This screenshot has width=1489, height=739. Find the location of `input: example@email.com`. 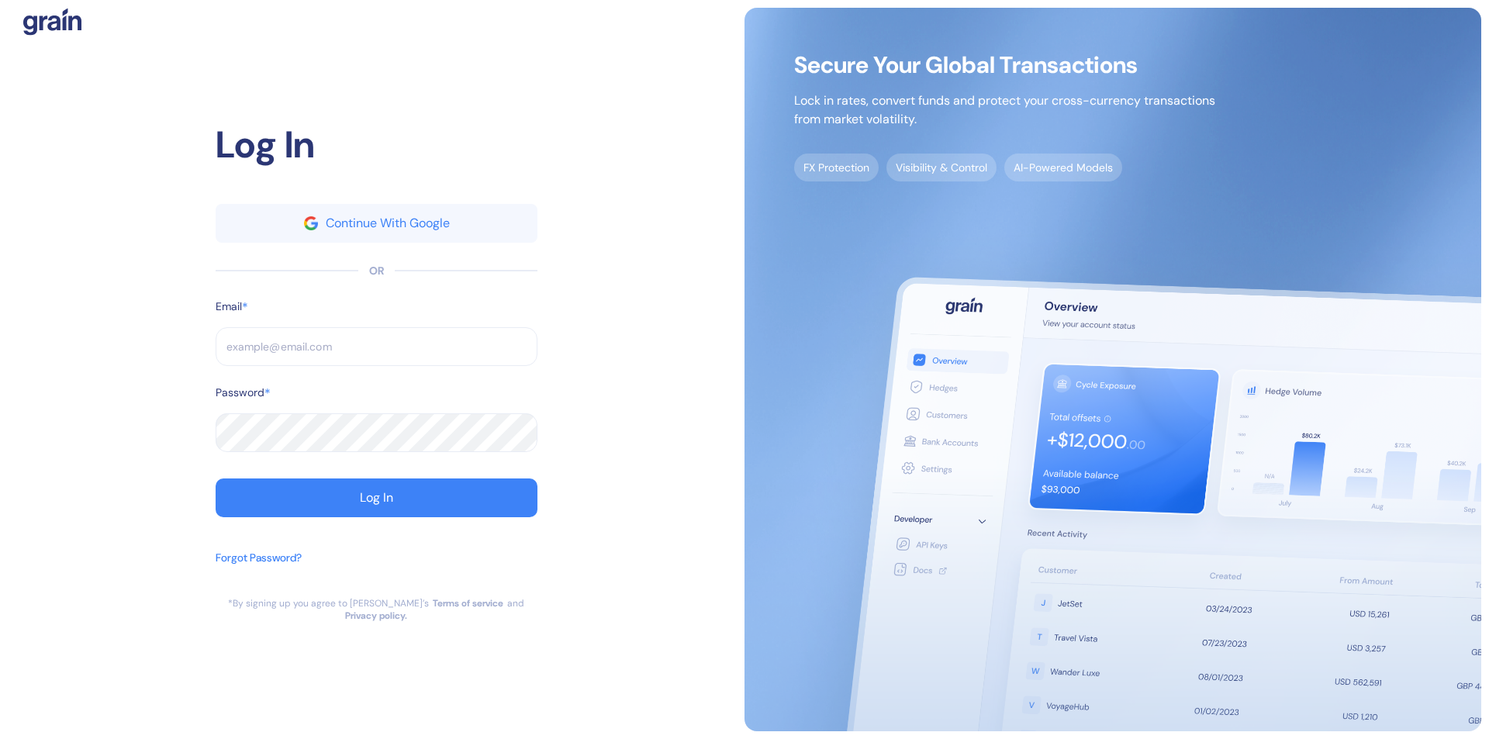

input: example@email.com is located at coordinates (376, 347).